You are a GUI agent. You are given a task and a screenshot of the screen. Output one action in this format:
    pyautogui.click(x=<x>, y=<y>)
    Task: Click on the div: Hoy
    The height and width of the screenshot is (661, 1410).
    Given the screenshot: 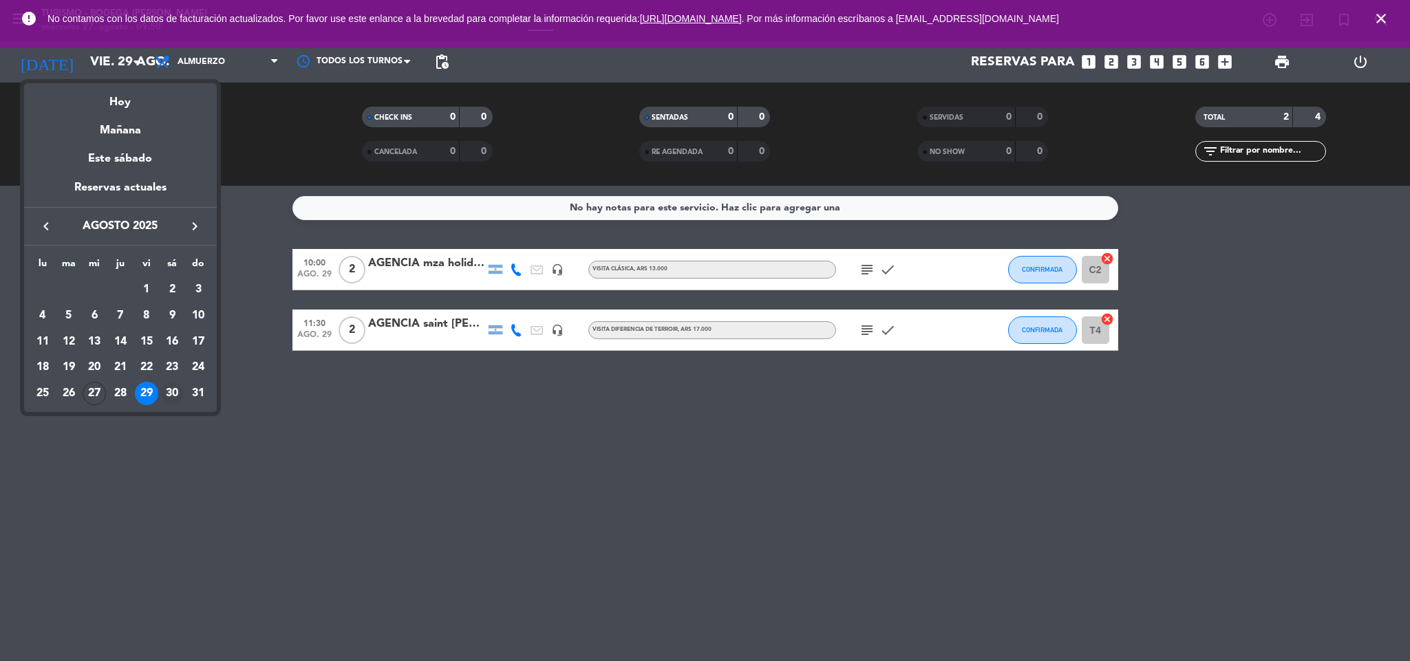 What is the action you would take?
    pyautogui.click(x=120, y=97)
    